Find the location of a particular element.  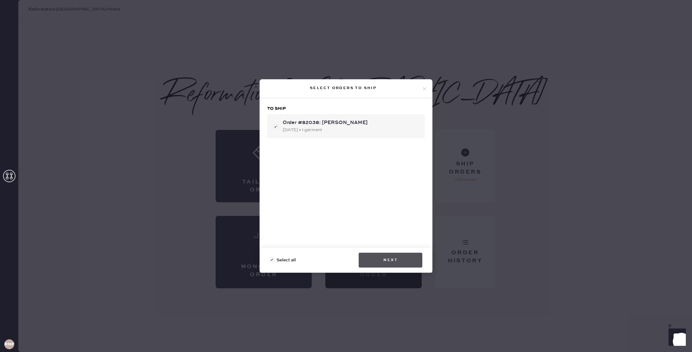

span: Select all is located at coordinates (286, 260).